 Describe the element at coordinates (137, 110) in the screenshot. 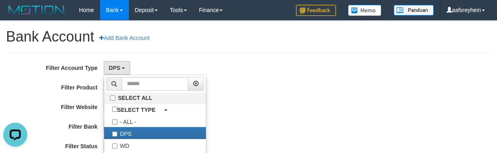

I see `b: SELECT TYPE` at that location.